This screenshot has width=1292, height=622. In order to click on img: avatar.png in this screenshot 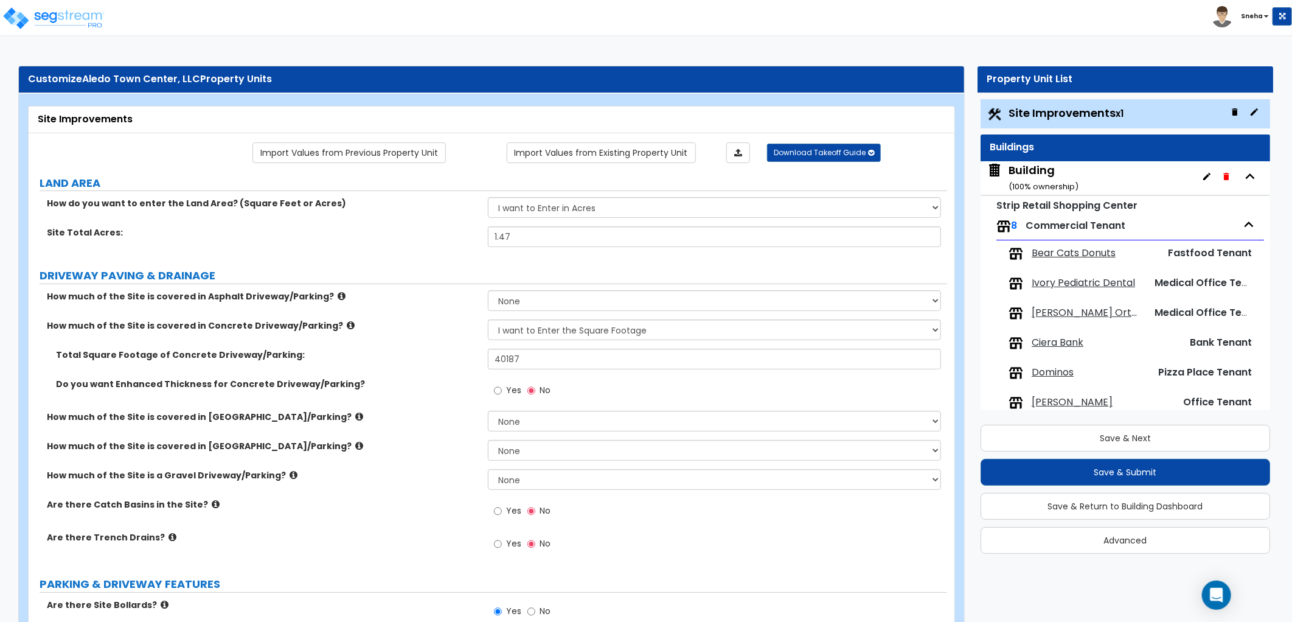, I will do `click(1223, 16)`.